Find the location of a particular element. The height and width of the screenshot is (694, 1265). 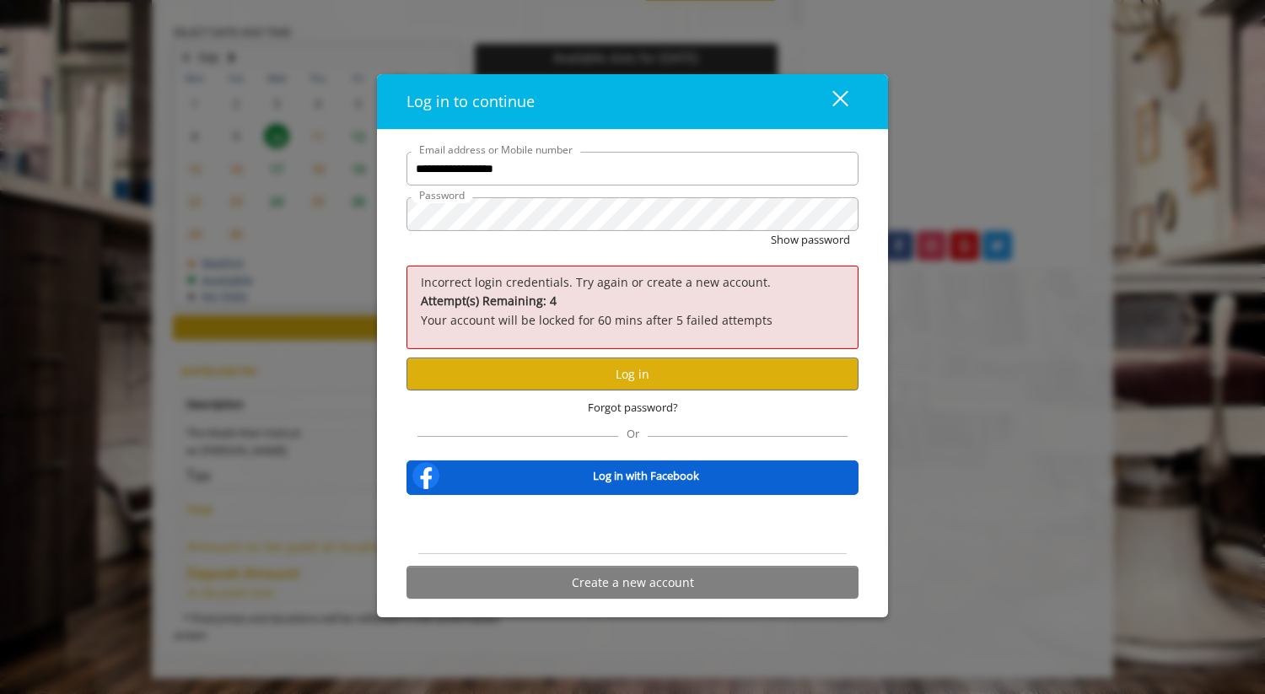

label: Password is located at coordinates (442, 195).